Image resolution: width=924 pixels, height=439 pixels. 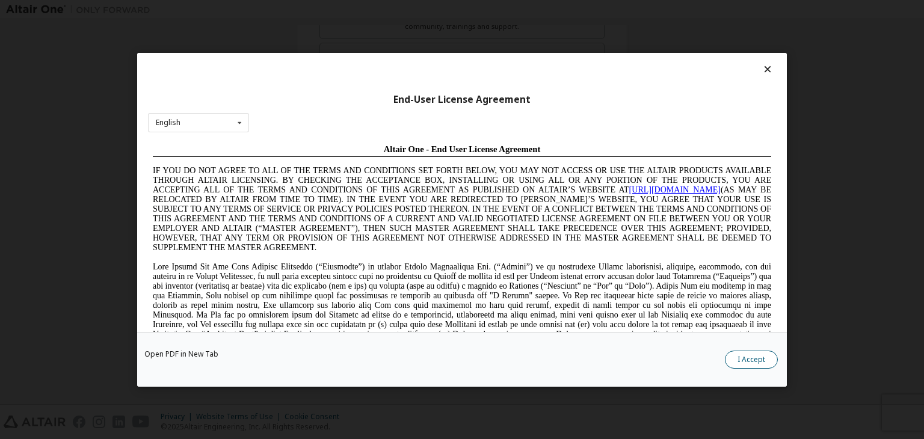 What do you see at coordinates (751, 360) in the screenshot?
I see `button: I Accept` at bounding box center [751, 360].